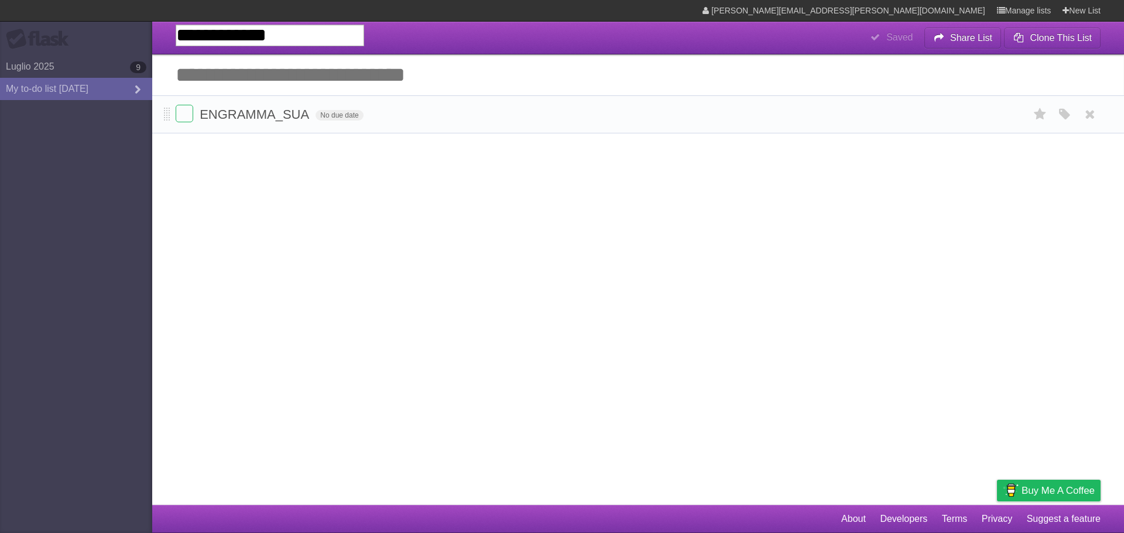  What do you see at coordinates (903, 519) in the screenshot?
I see `a: Developers` at bounding box center [903, 519].